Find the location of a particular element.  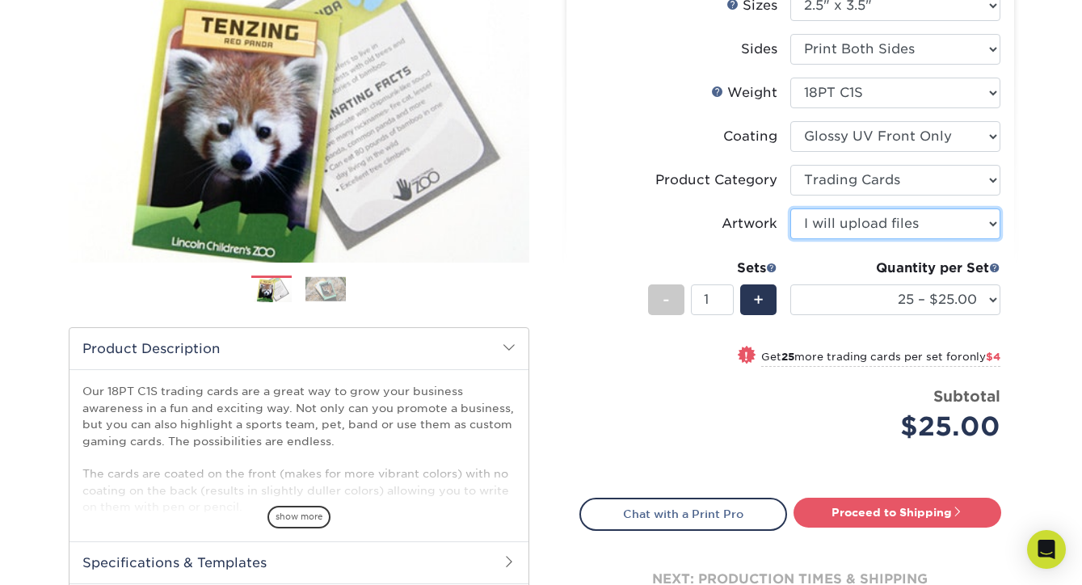

h2: Specifications & Templates is located at coordinates (299, 562).